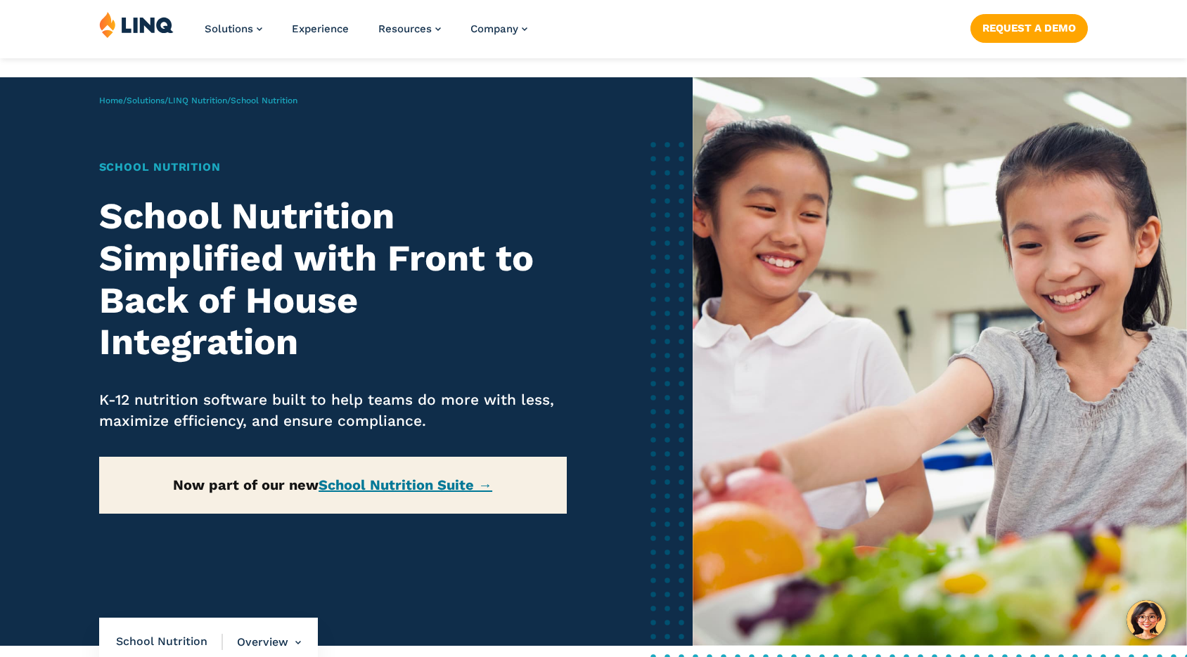 The image size is (1187, 657). Describe the element at coordinates (494, 29) in the screenshot. I see `span: Company` at that location.